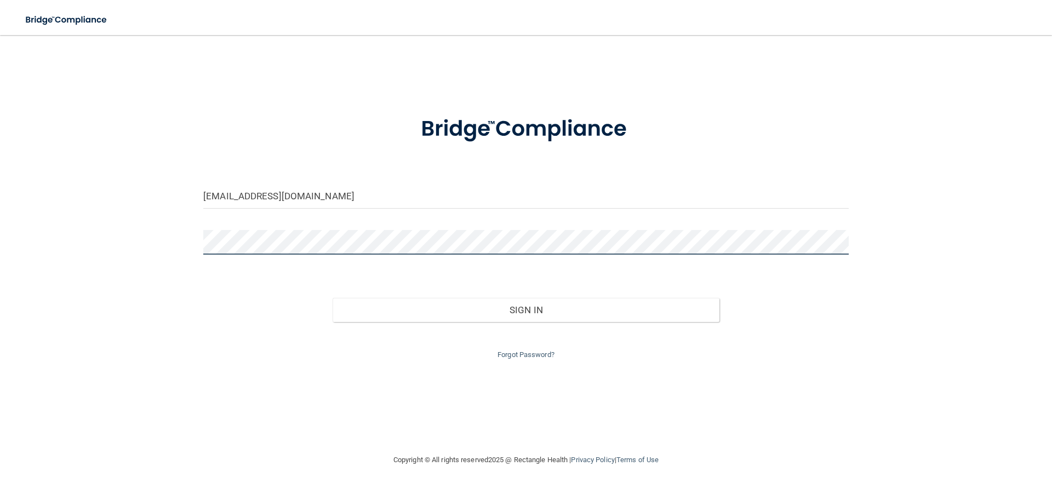 This screenshot has height=489, width=1052. Describe the element at coordinates (637, 460) in the screenshot. I see `a: Terms of Use` at that location.